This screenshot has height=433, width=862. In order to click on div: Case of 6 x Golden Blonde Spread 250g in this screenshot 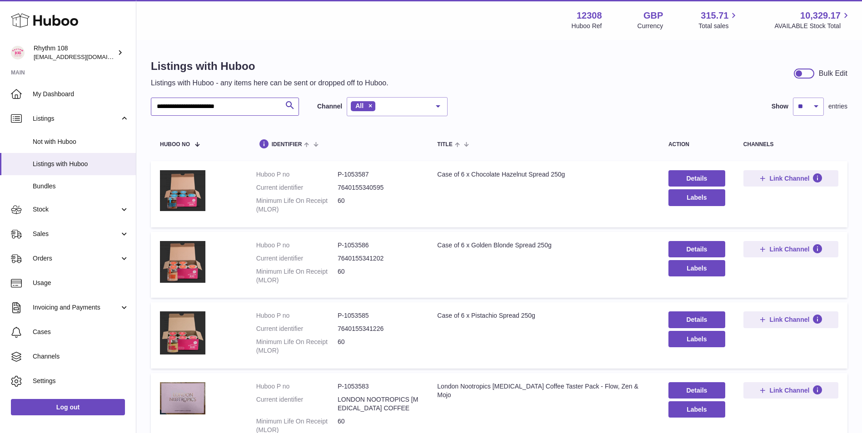, I will do `click(543, 245)`.